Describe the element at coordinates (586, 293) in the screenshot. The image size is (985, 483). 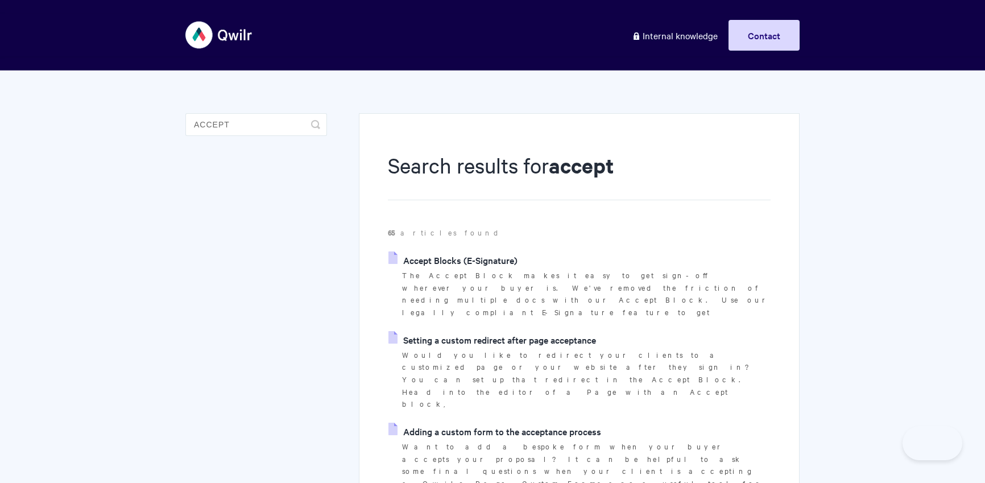
I see `p: The Accept Block makes it easy to get sign-off wherever your buyer is. We've removed the friction...` at that location.